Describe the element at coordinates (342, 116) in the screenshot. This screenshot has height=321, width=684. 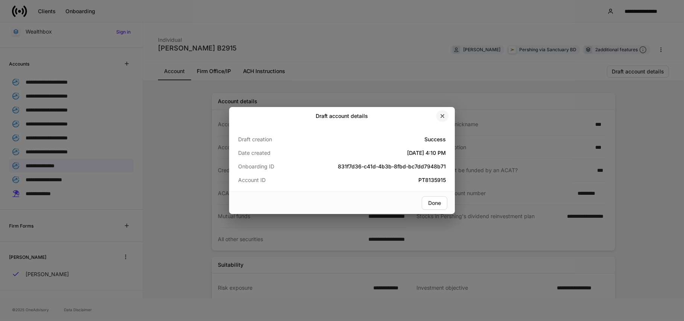
I see `h2: Draft account details` at that location.